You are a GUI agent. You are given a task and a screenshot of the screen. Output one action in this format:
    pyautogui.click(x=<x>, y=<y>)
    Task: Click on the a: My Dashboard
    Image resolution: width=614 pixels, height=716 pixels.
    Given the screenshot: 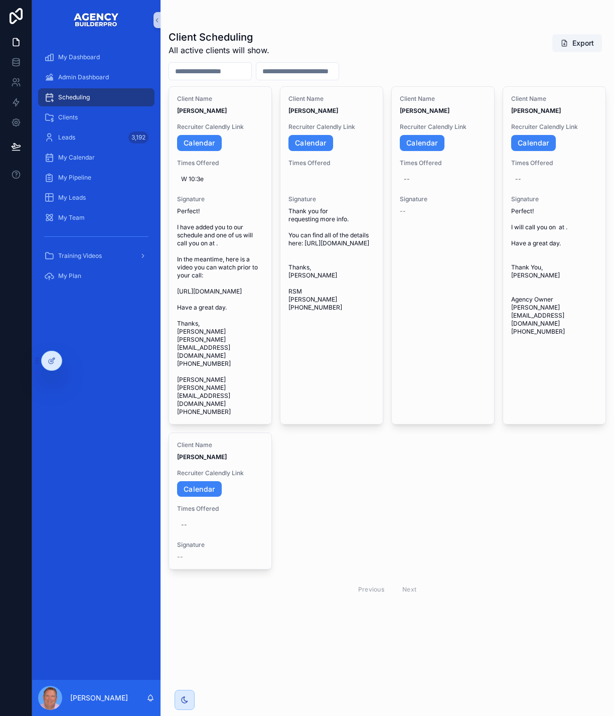 What is the action you would take?
    pyautogui.click(x=96, y=57)
    